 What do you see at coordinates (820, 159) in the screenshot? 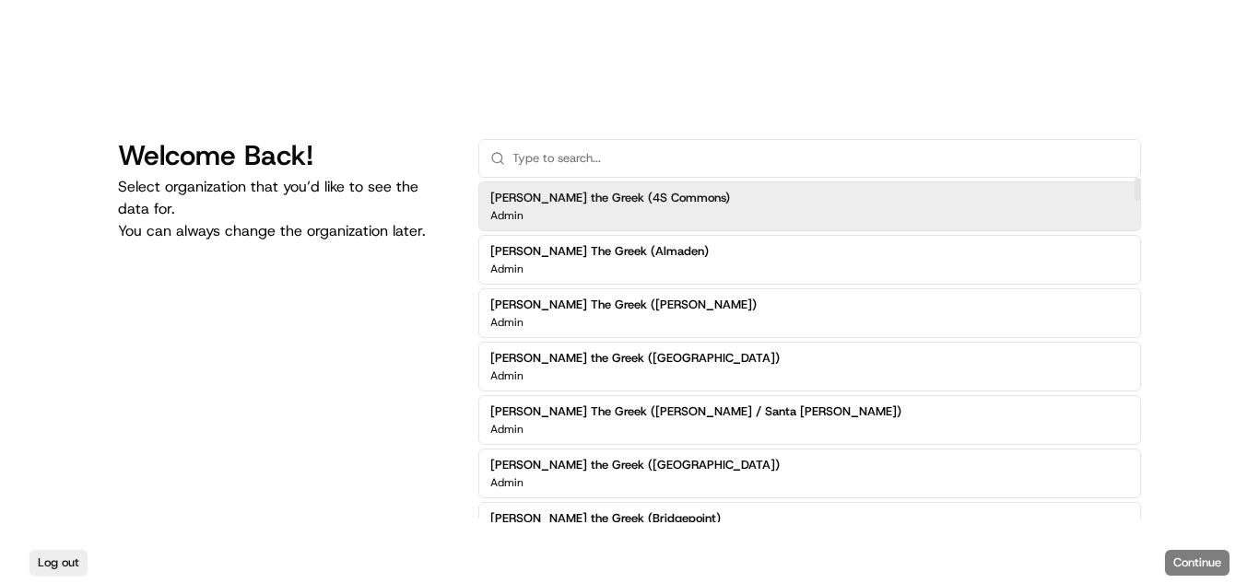
I see `input: Type to search...` at bounding box center [820, 159].